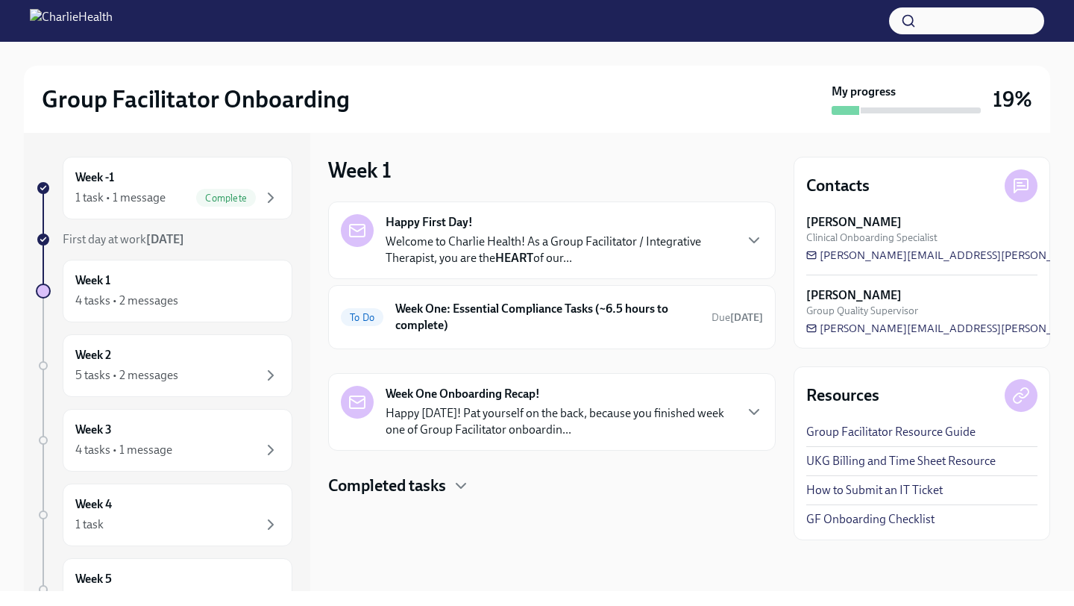 Image resolution: width=1074 pixels, height=606 pixels. Describe the element at coordinates (843, 395) in the screenshot. I see `h4: Resources` at that location.